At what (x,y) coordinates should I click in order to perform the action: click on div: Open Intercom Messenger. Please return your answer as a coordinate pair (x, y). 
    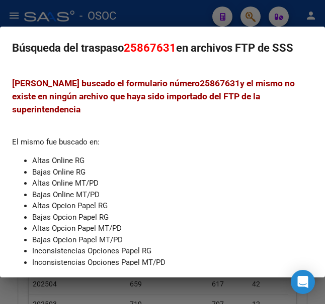
    Looking at the image, I should click on (302, 282).